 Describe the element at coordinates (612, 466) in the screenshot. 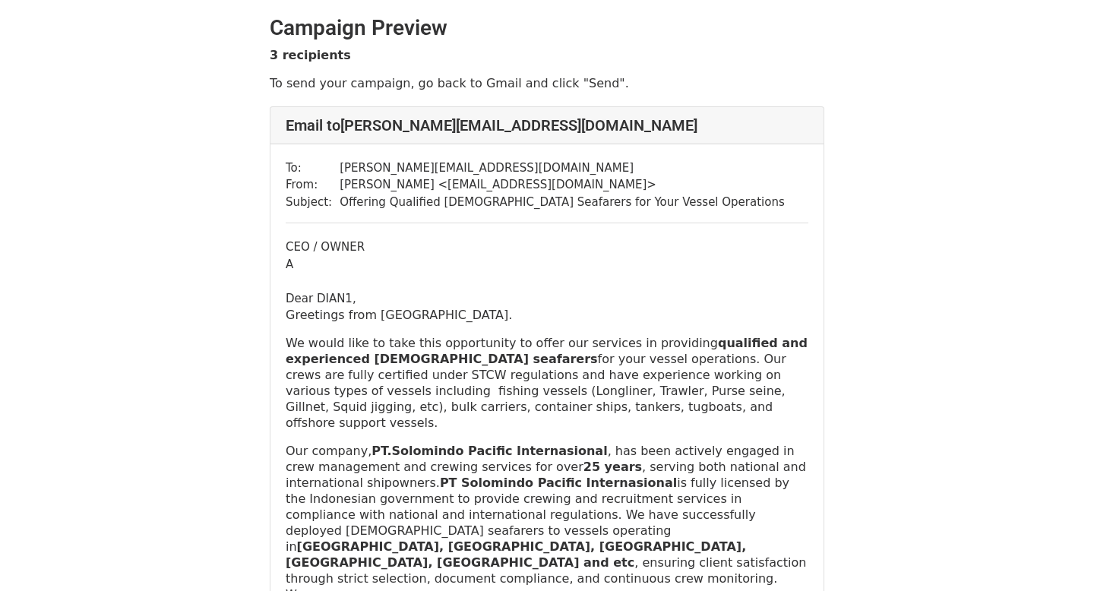

I see `b: 25 years` at that location.